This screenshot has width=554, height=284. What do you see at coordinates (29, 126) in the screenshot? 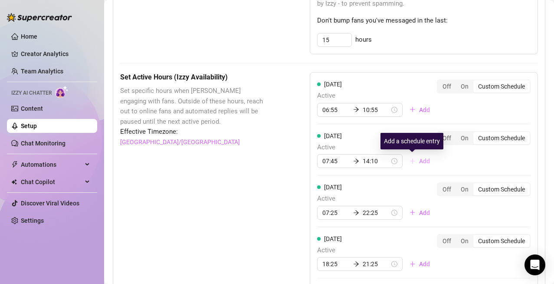
I see `a: Setup` at bounding box center [29, 126].